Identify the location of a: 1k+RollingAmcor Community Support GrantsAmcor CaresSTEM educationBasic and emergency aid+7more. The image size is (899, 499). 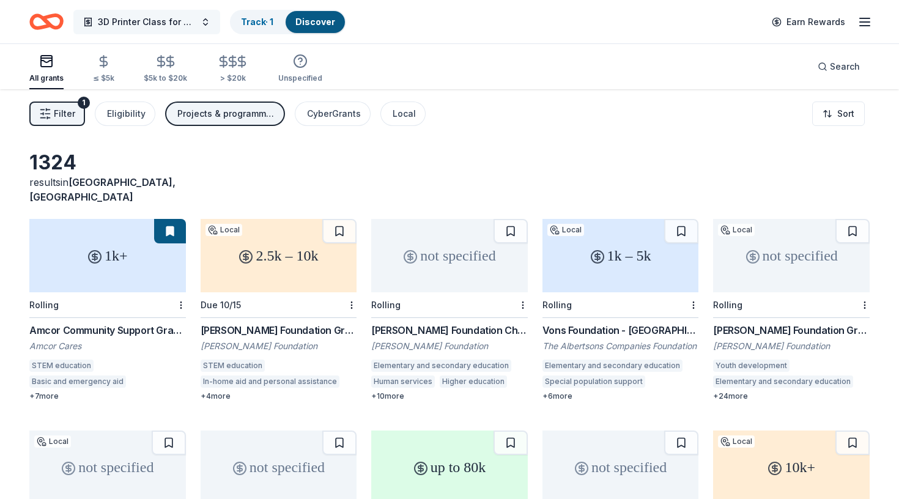
(108, 310).